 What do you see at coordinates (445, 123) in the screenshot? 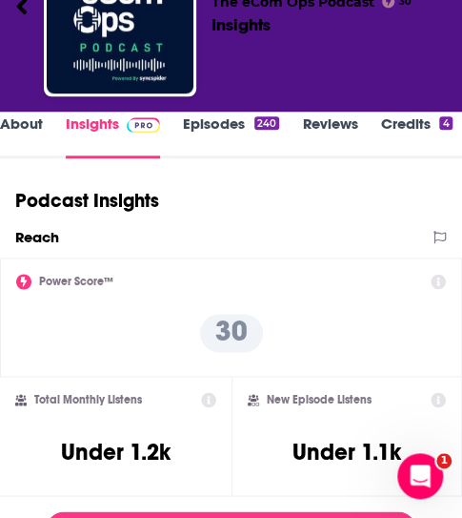
I see `div: 4` at bounding box center [445, 123].